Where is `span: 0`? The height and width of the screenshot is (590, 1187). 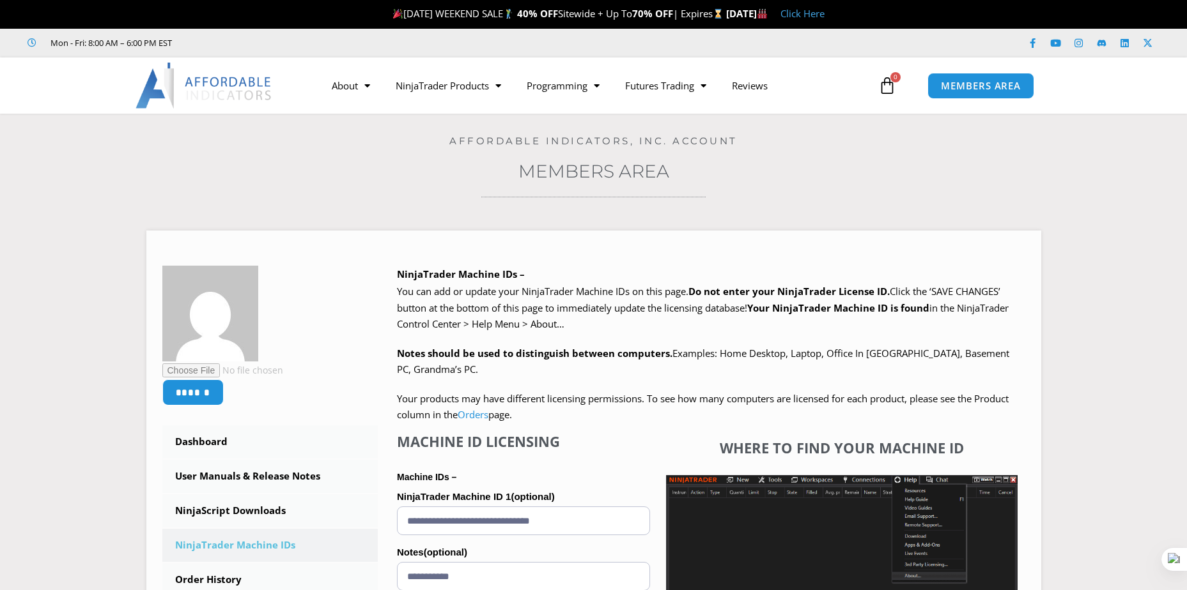
span: 0 is located at coordinates (895, 77).